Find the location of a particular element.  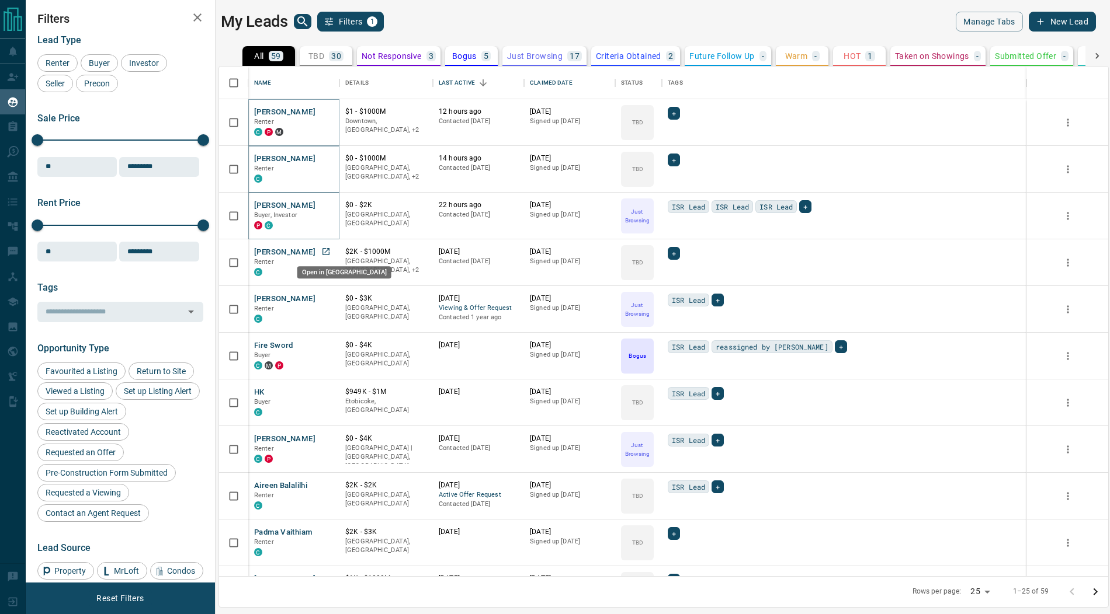

button: Filters1 is located at coordinates (350, 22).